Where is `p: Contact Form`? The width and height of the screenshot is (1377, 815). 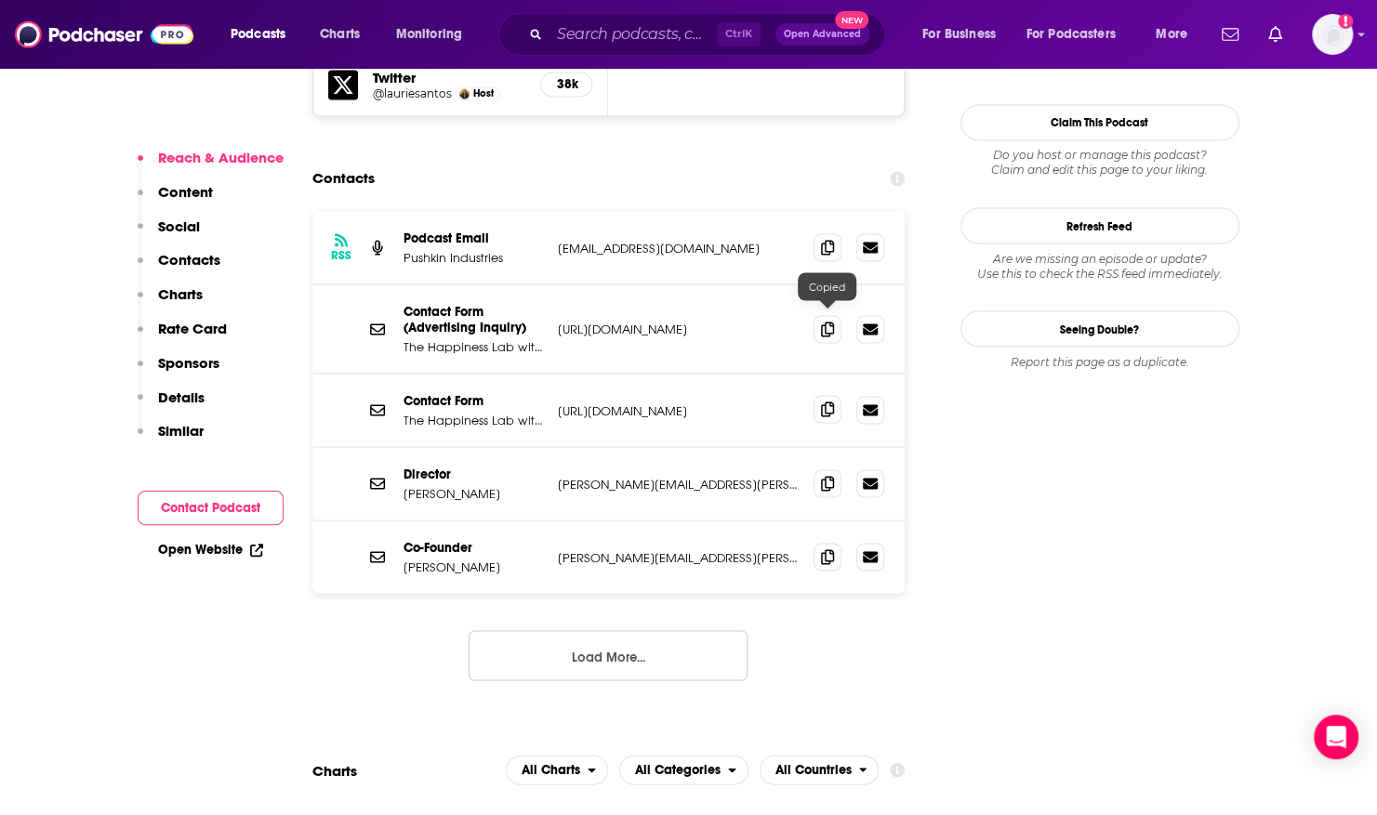
p: Contact Form is located at coordinates (473, 400).